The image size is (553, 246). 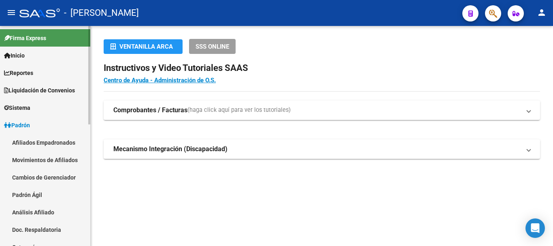 What do you see at coordinates (159, 80) in the screenshot?
I see `a: Centro de Ayuda - Administración de O.S.` at bounding box center [159, 80].